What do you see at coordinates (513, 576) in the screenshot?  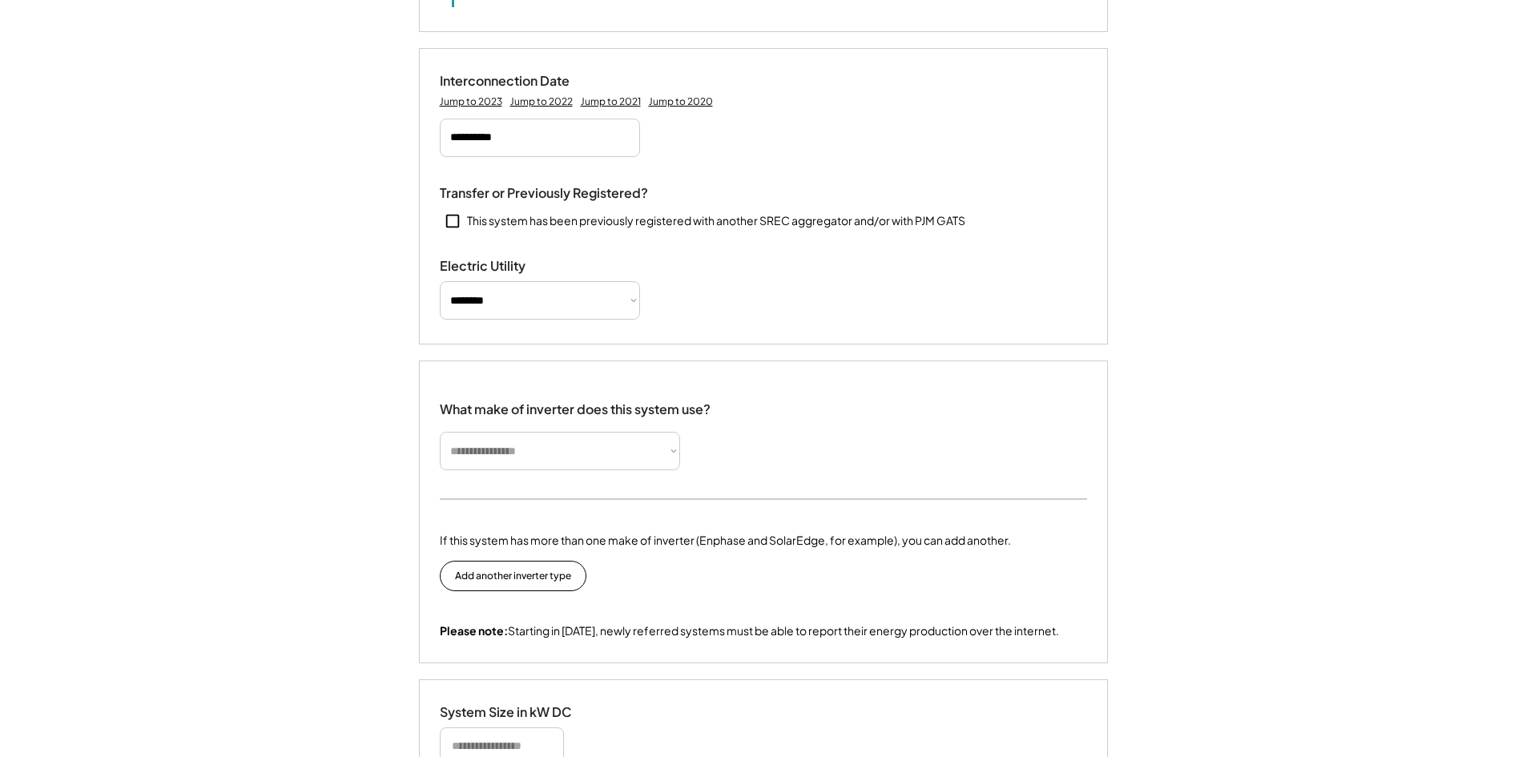 I see `button: Add another inverter type` at bounding box center [513, 576].